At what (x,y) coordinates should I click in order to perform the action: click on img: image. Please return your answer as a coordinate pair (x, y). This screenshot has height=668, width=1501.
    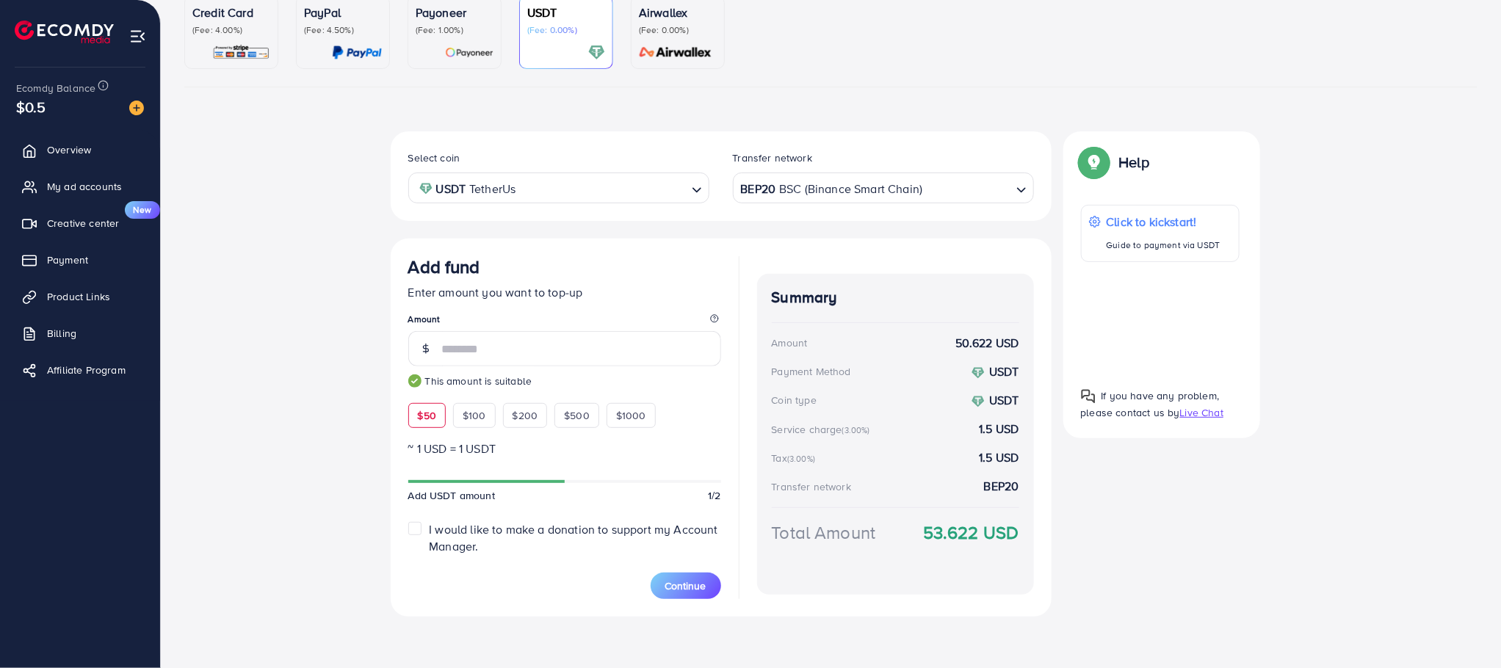
    Looking at the image, I should click on (137, 108).